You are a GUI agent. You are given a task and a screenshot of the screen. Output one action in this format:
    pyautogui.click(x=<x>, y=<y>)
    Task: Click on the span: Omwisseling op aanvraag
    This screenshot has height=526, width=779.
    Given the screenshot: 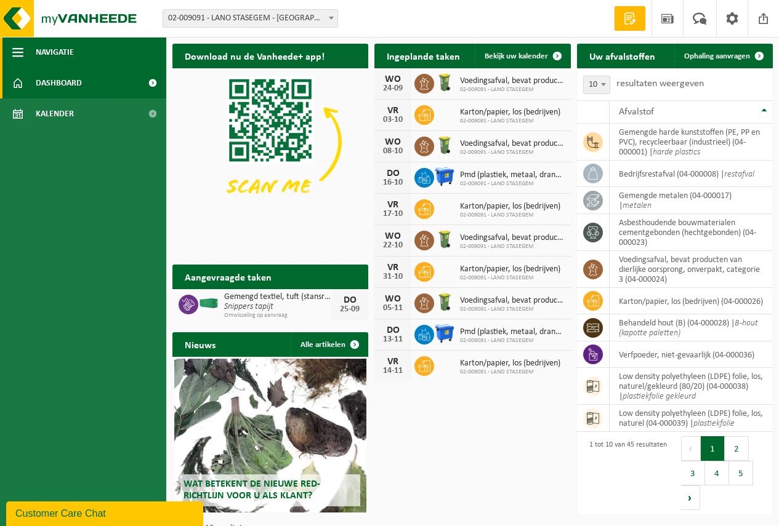 What is the action you would take?
    pyautogui.click(x=278, y=316)
    